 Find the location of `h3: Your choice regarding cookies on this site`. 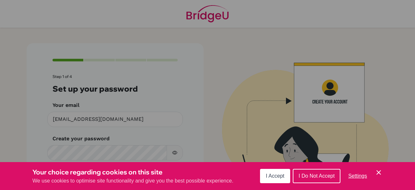

h3: Your choice regarding cookies on this site is located at coordinates (133, 172).